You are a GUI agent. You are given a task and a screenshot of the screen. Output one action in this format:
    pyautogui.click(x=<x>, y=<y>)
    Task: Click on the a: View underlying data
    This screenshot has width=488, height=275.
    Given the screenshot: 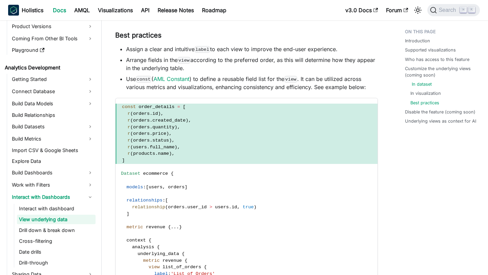 What is the action you would take?
    pyautogui.click(x=56, y=219)
    